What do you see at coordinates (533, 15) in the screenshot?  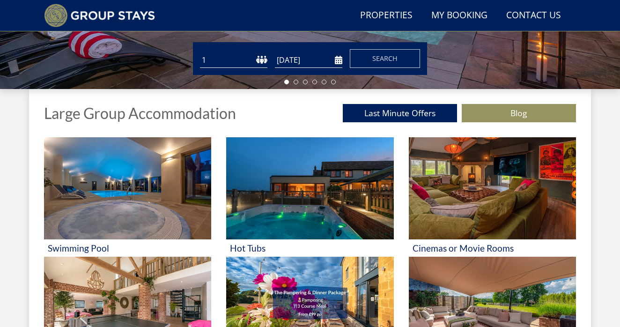 I see `a: Contact Us` at bounding box center [533, 15].